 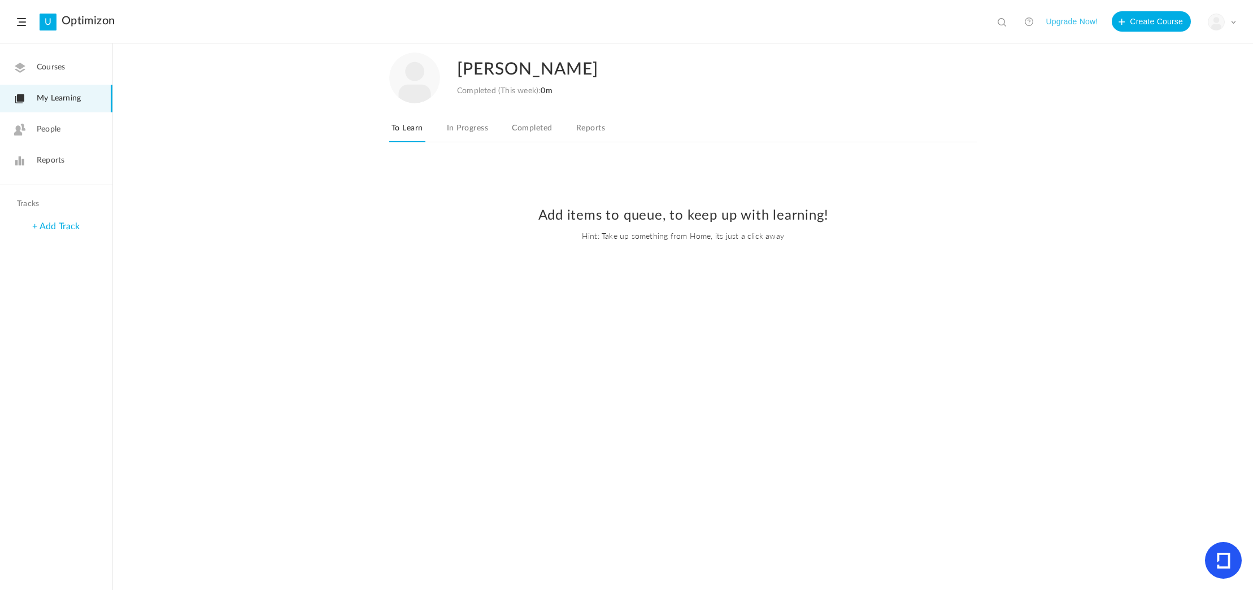 I want to click on span: Courses, so click(x=51, y=67).